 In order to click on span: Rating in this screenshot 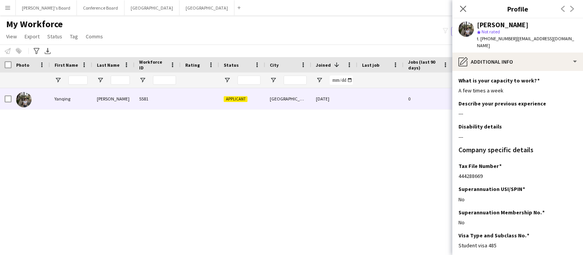, I will do `click(192, 65)`.